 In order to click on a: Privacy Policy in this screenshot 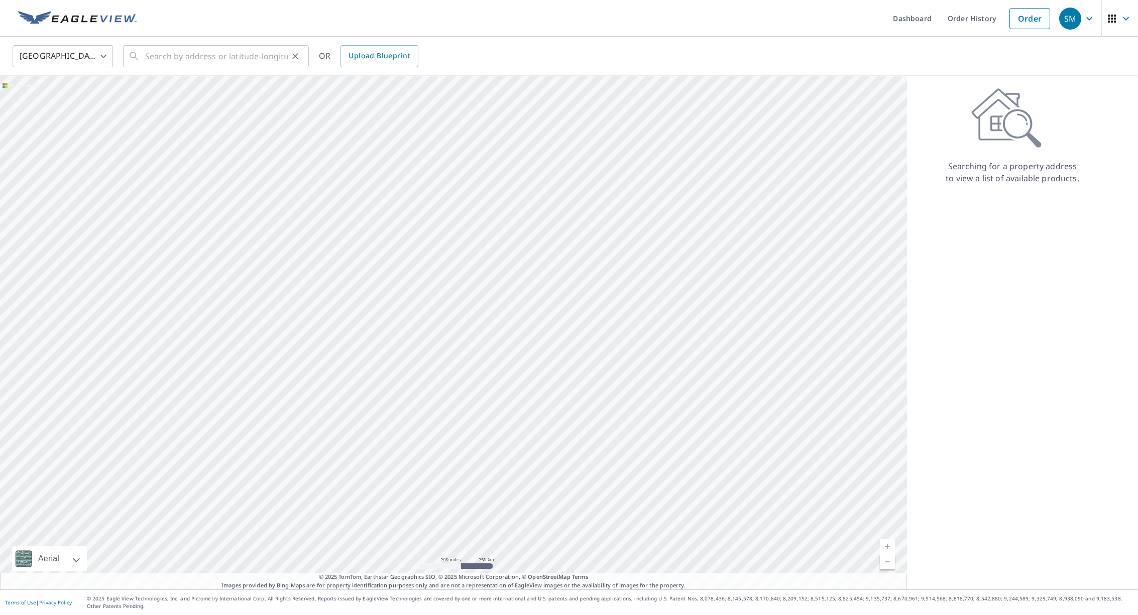, I will do `click(55, 603)`.